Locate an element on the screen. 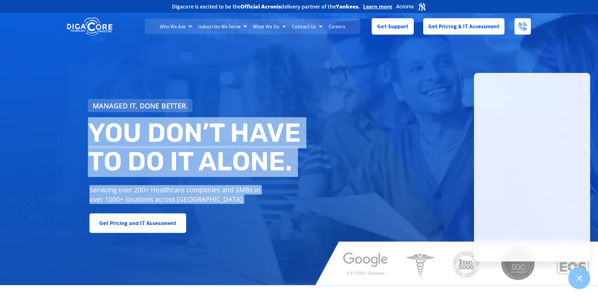  a: Contact Us is located at coordinates (307, 26).